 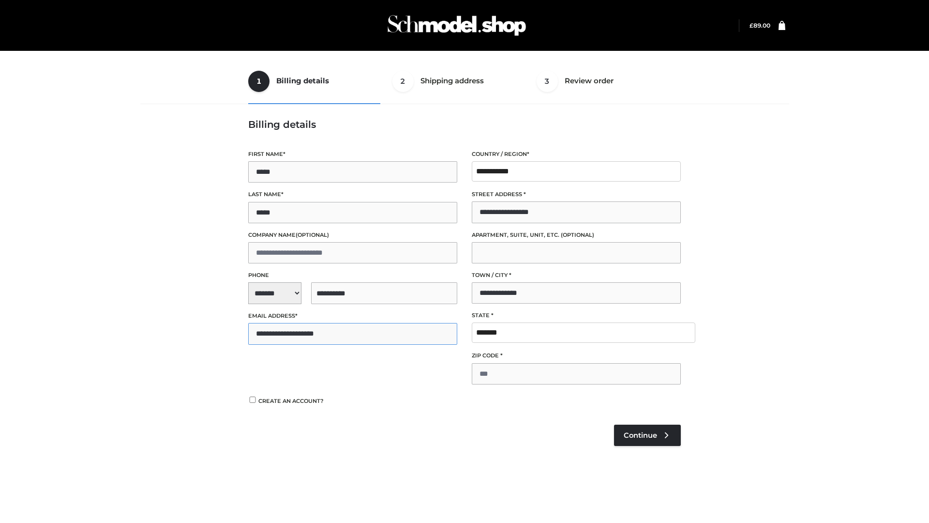 I want to click on h3: Billing details, so click(x=465, y=124).